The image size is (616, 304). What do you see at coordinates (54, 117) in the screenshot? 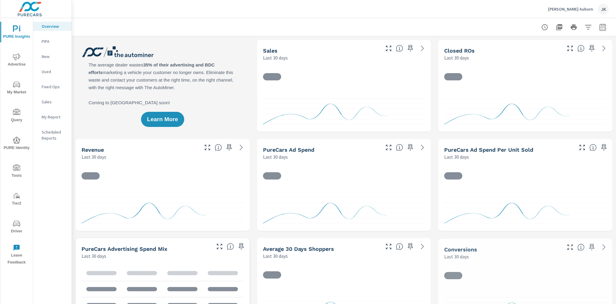
I see `p: My Report` at bounding box center [54, 117].